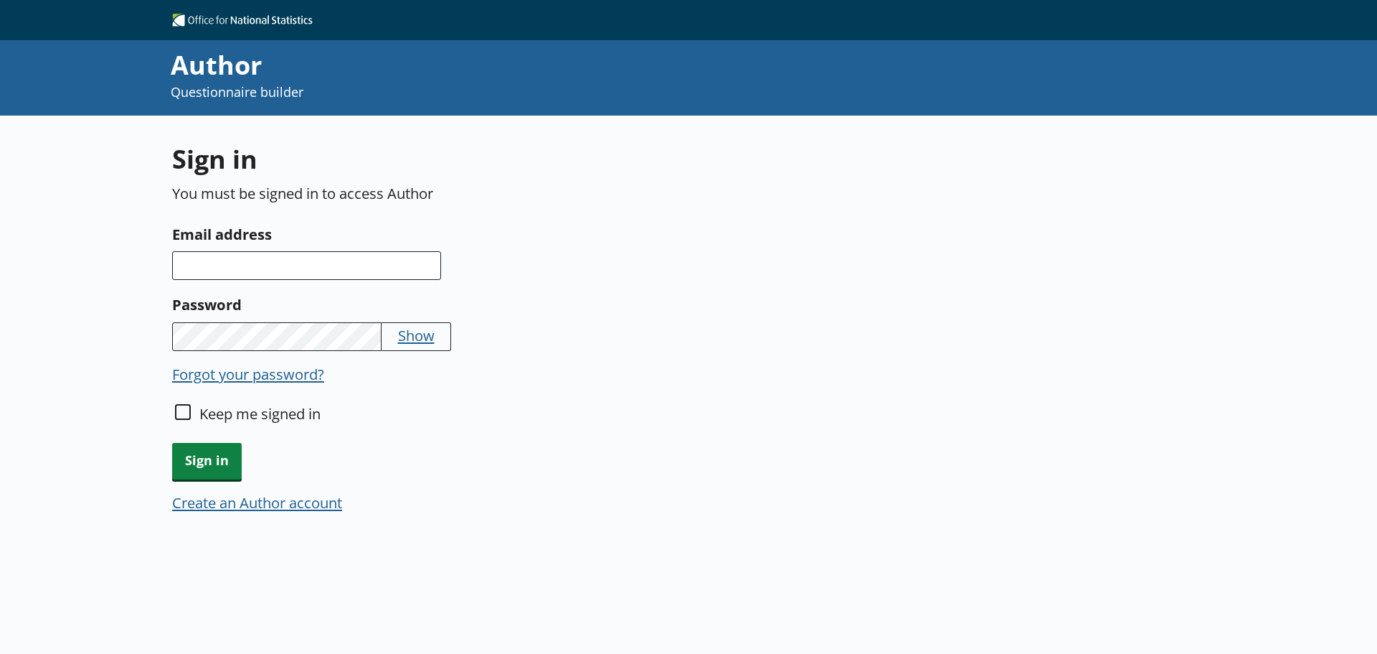 The image size is (1377, 654). What do you see at coordinates (549, 92) in the screenshot?
I see `p: Questionnaire builder` at bounding box center [549, 92].